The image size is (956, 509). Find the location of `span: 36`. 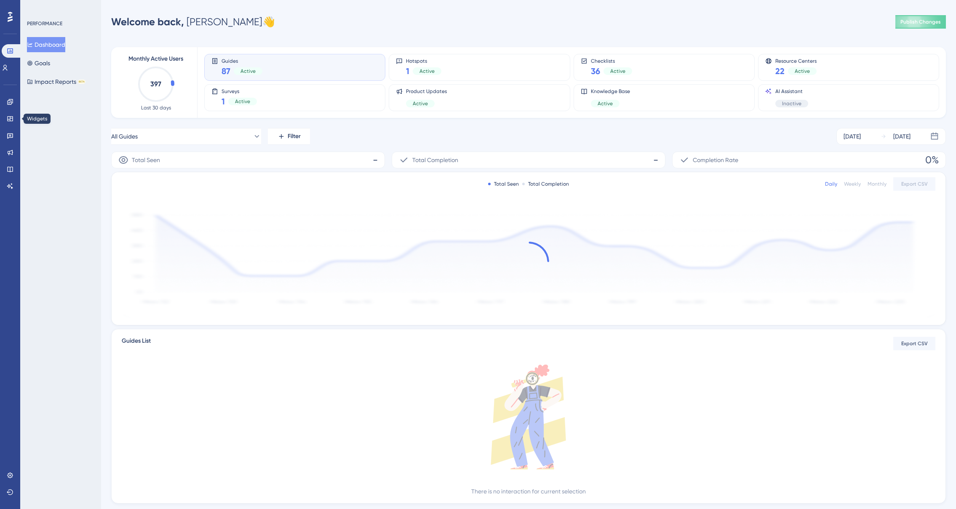

span: 36 is located at coordinates (596, 71).